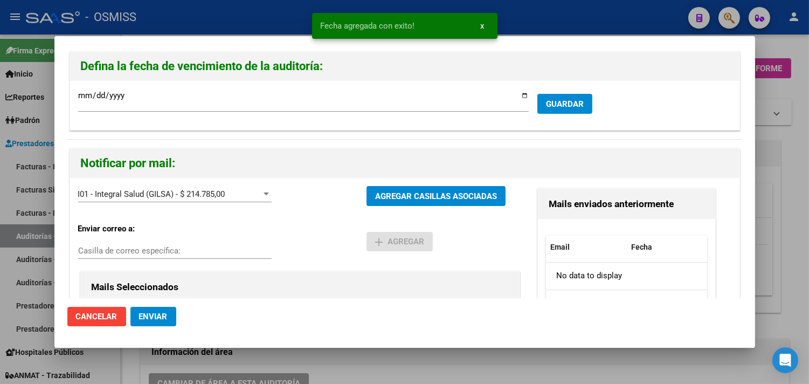  I want to click on span: Enviar, so click(153, 316).